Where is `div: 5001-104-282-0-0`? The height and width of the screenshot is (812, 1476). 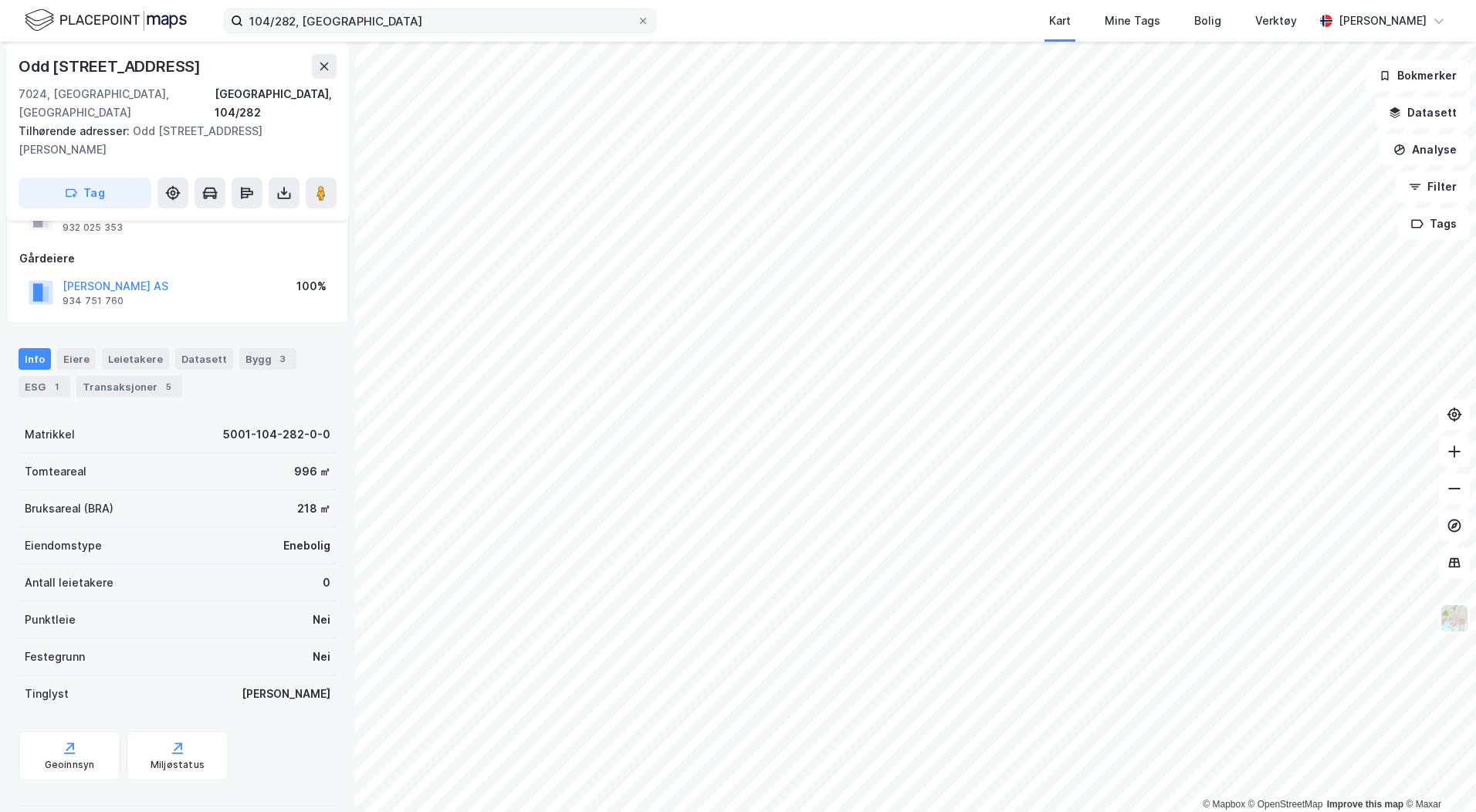 div: 5001-104-282-0-0 is located at coordinates (277, 434).